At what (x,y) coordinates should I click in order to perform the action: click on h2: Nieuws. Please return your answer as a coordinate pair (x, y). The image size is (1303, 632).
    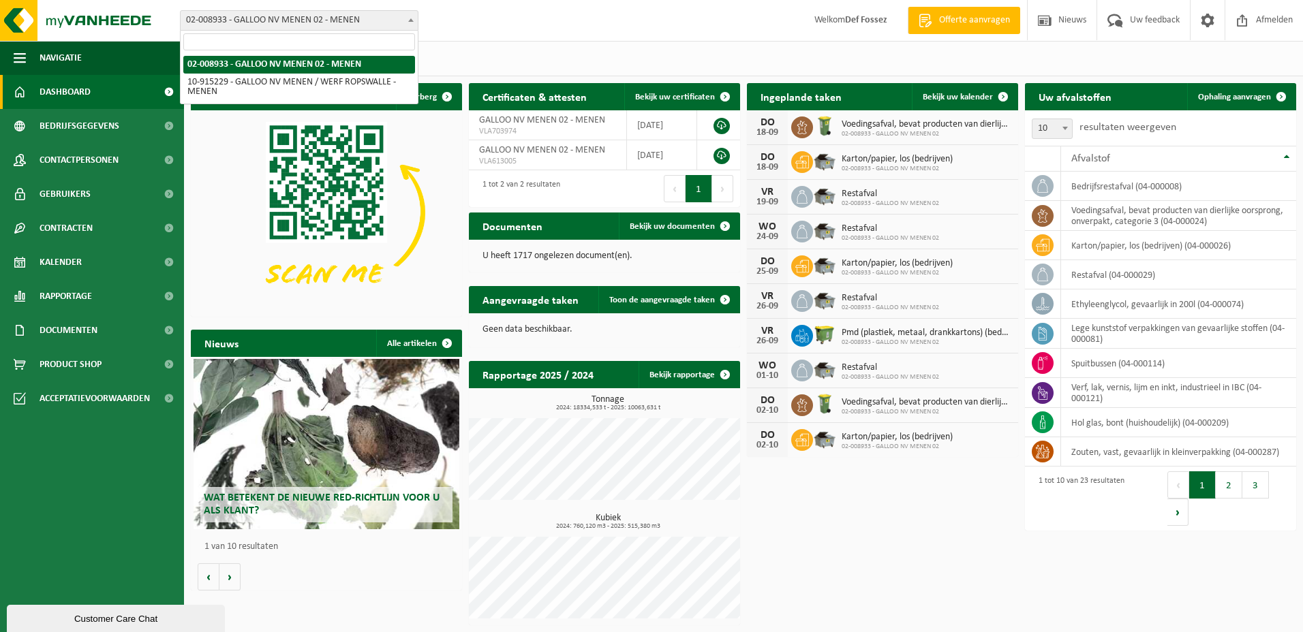
    Looking at the image, I should click on (221, 343).